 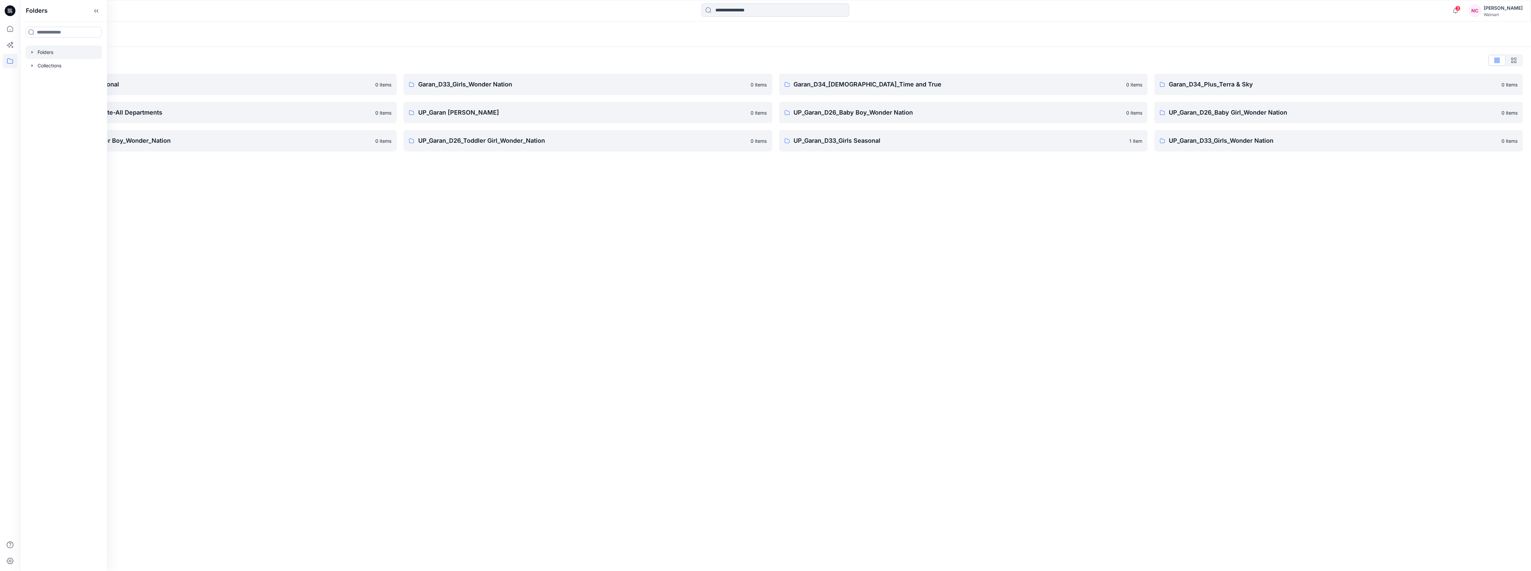 I want to click on span: 3, so click(x=1458, y=8).